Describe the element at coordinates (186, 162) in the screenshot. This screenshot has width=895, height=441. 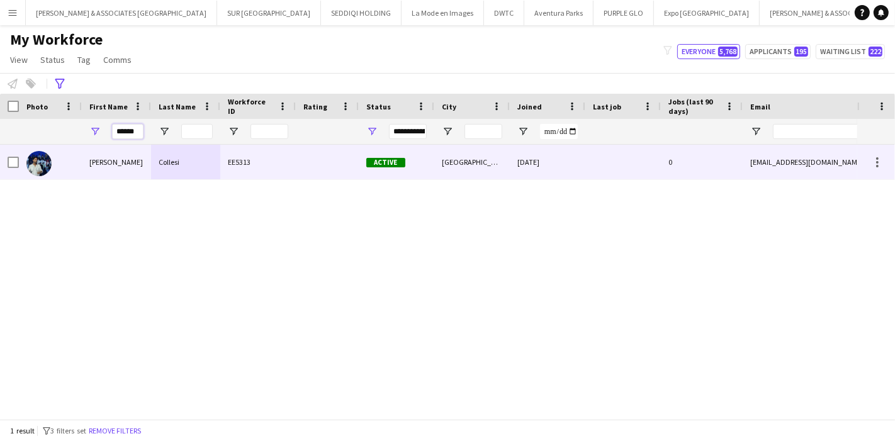
I see `div: Collesi` at that location.